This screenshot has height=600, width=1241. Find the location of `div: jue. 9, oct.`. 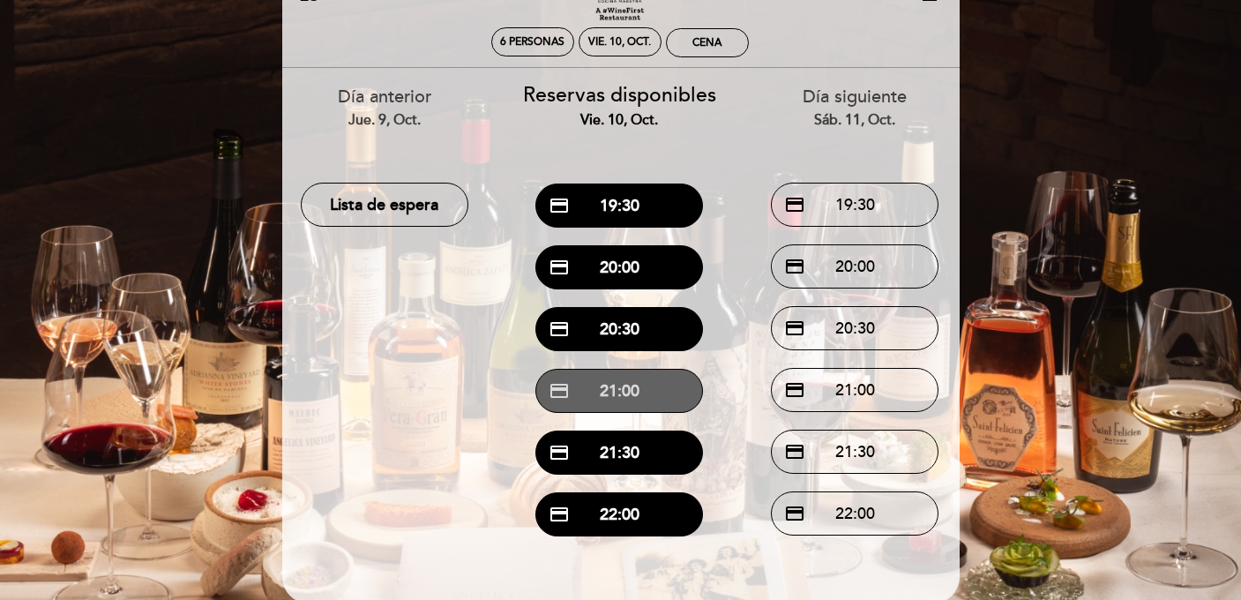

div: jue. 9, oct. is located at coordinates (384, 120).